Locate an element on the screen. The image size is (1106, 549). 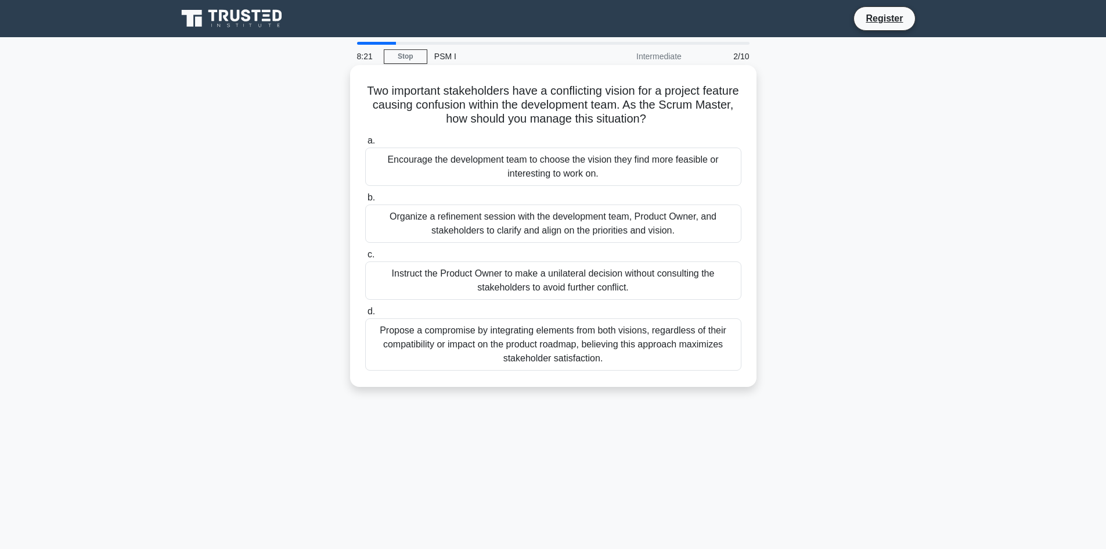
div: 2/10 is located at coordinates (722, 56).